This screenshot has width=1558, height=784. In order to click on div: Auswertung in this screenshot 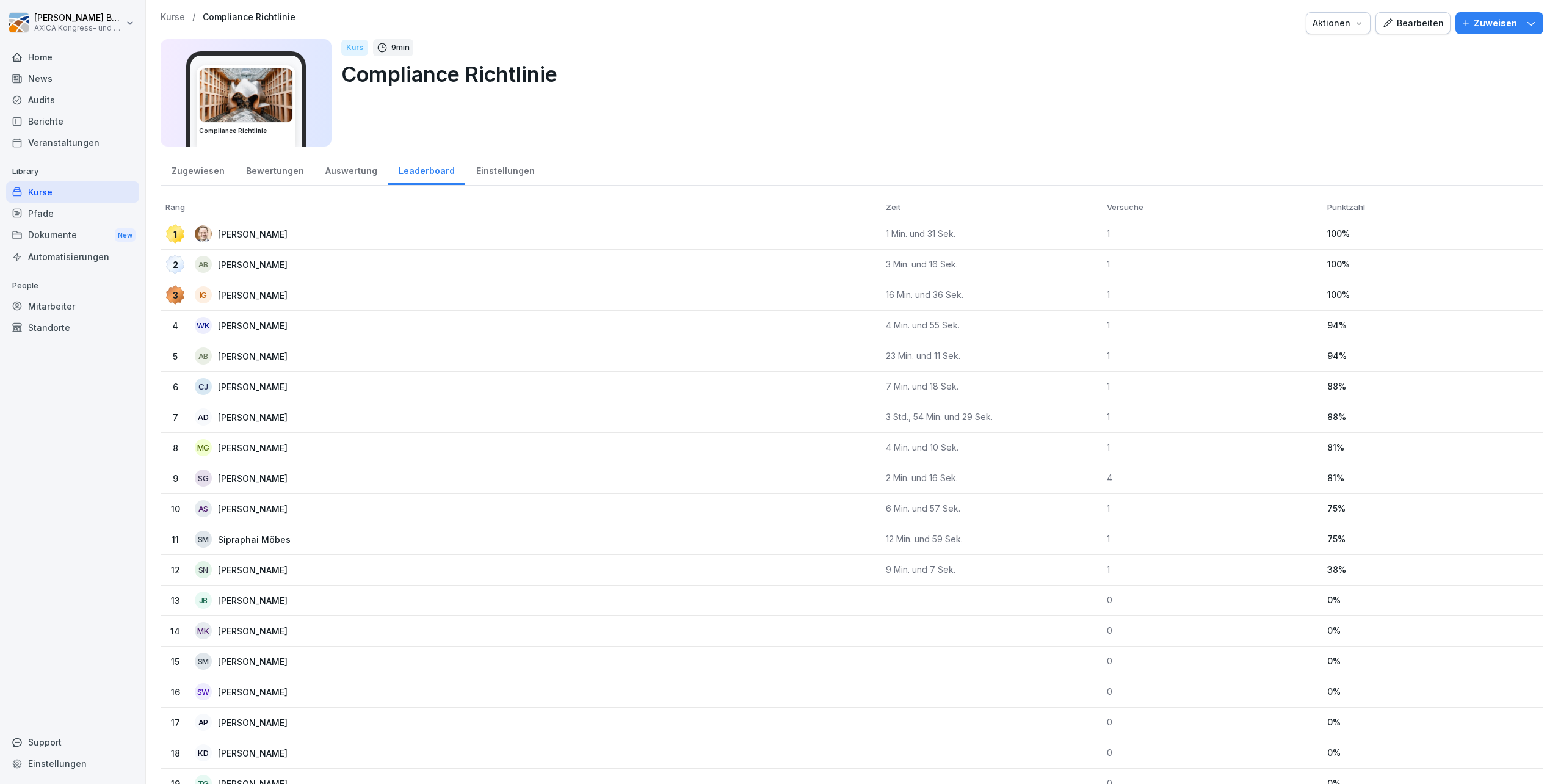, I will do `click(351, 169)`.